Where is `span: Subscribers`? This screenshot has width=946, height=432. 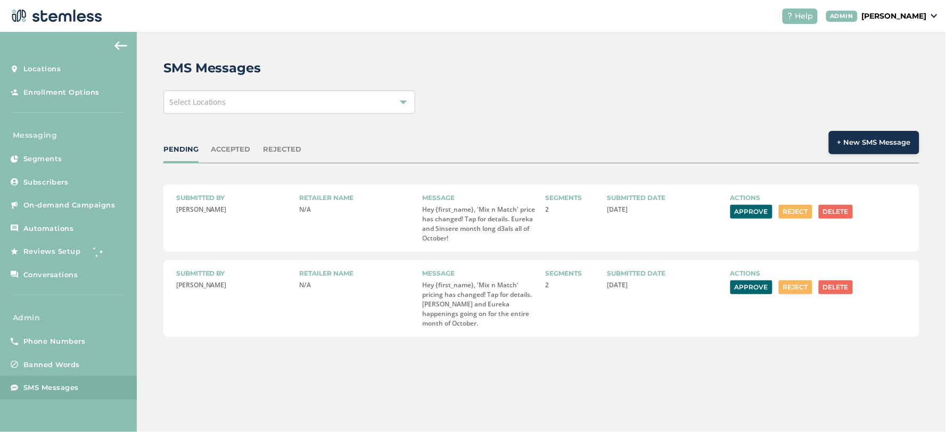 span: Subscribers is located at coordinates (46, 183).